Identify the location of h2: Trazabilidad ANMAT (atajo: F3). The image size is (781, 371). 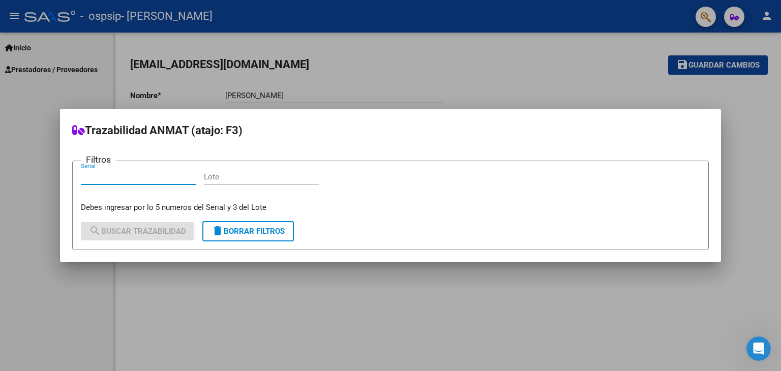
(390, 131).